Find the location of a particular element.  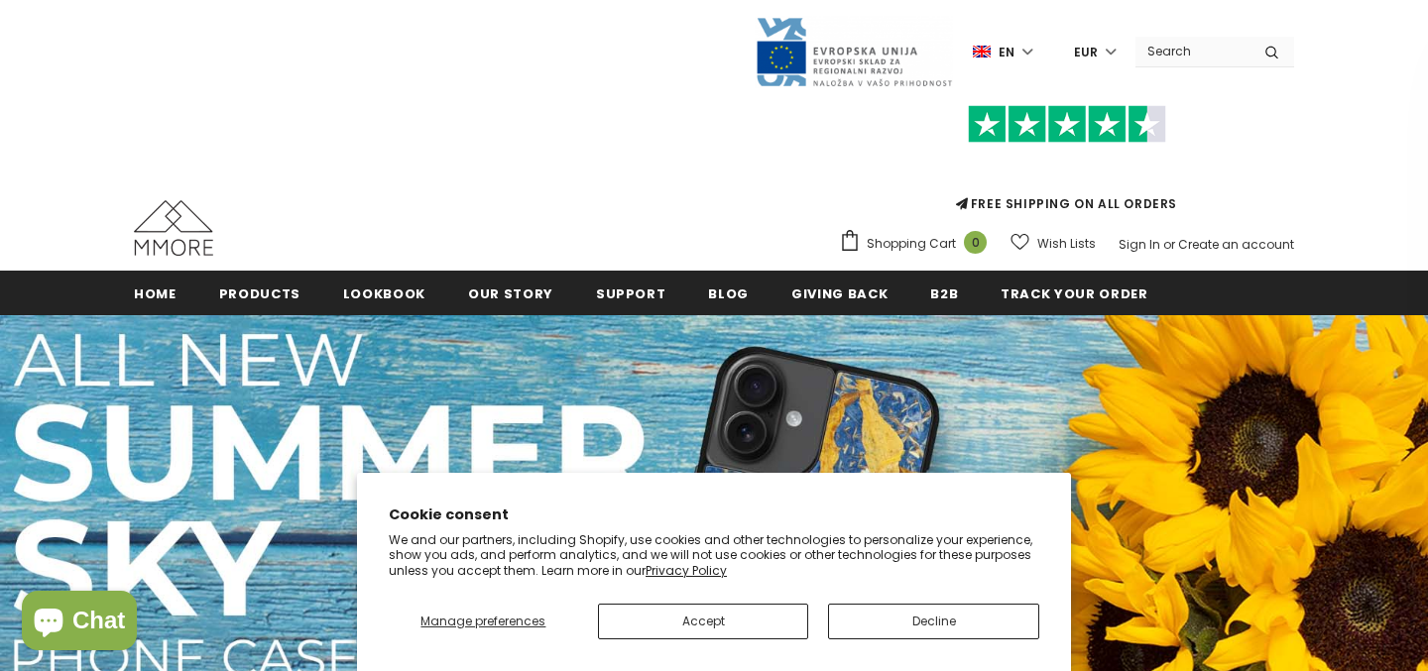

span: Lookbook is located at coordinates (384, 294).